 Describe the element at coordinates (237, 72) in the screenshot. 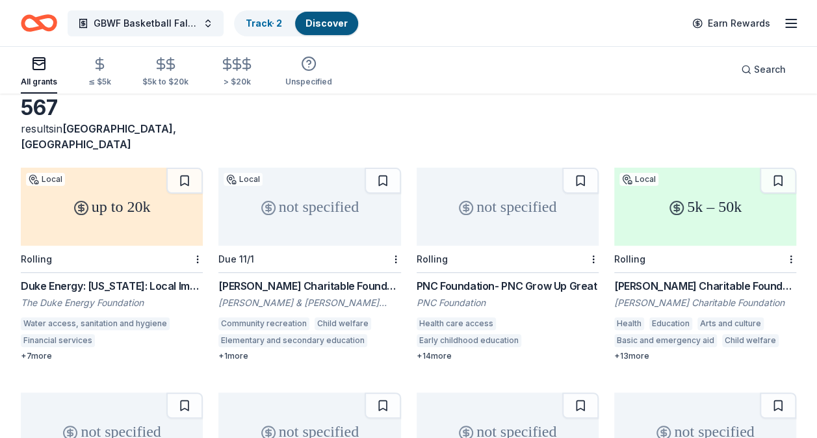

I see `button: > $20k` at that location.